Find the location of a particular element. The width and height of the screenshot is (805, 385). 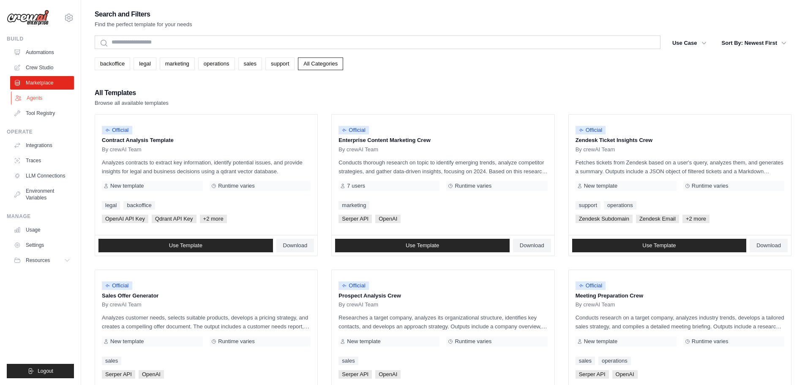

span: Logout is located at coordinates (45, 371).